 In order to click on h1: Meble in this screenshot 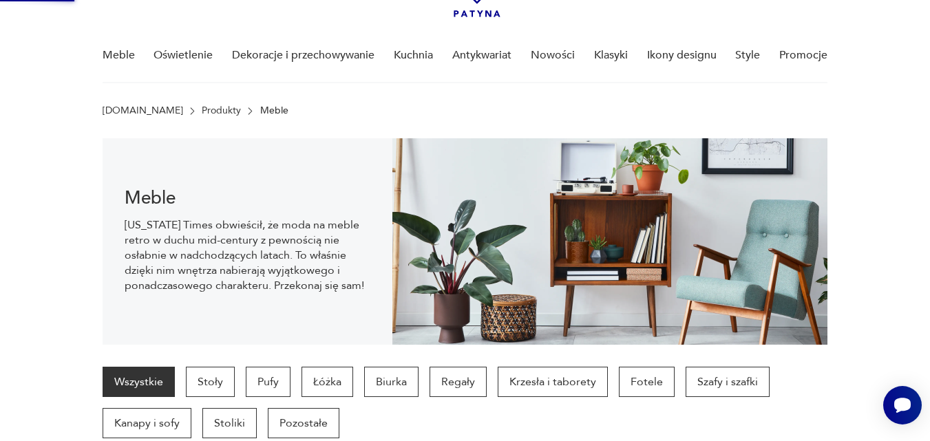, I will do `click(248, 198)`.